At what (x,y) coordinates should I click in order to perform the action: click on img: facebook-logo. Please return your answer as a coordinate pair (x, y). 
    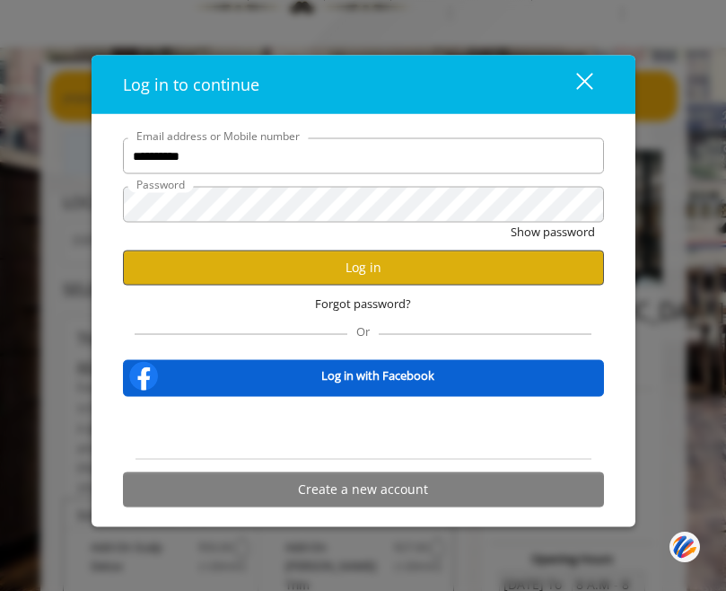
    Looking at the image, I should click on (144, 375).